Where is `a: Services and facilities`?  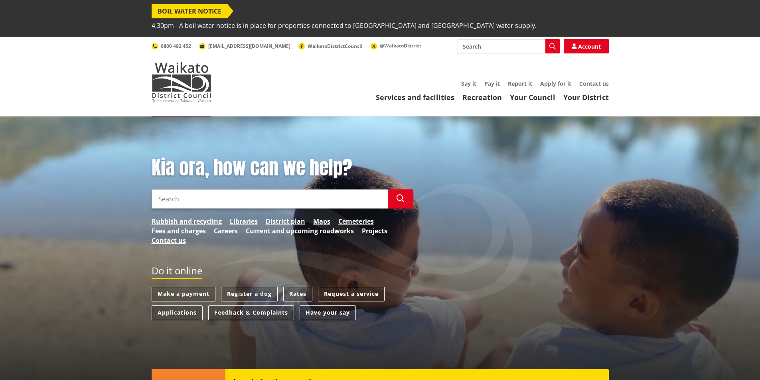 a: Services and facilities is located at coordinates (415, 97).